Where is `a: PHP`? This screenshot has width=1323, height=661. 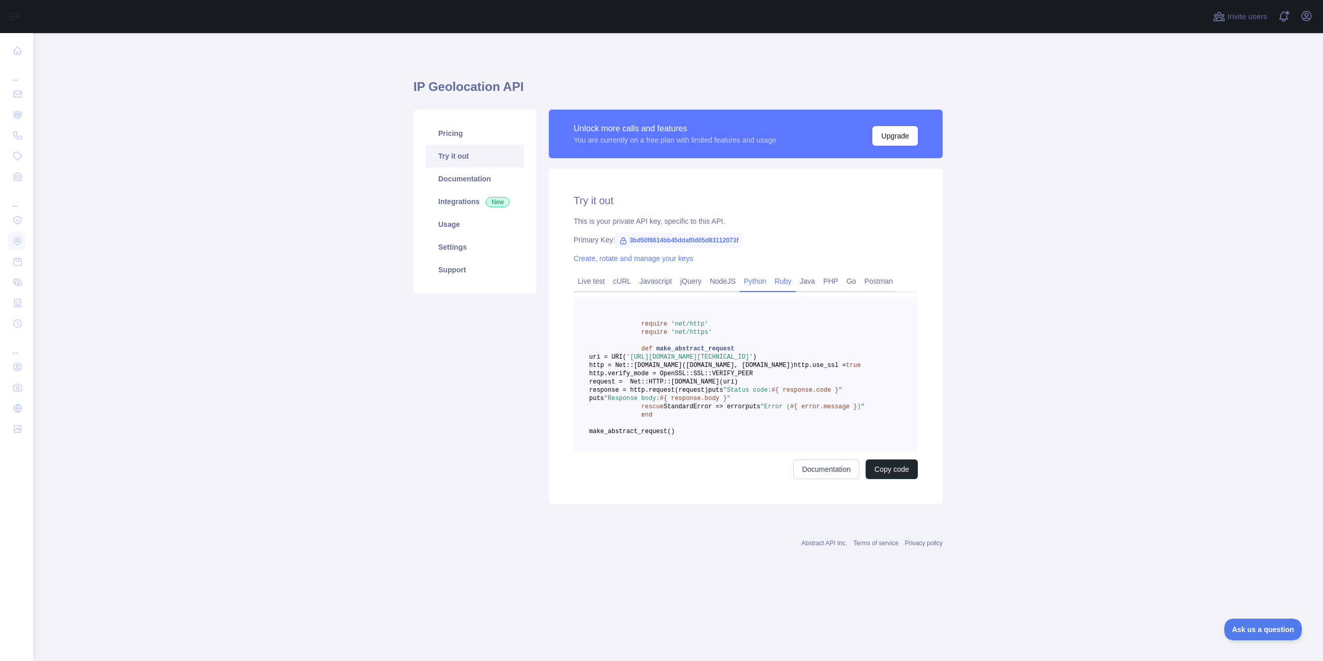
a: PHP is located at coordinates (830, 281).